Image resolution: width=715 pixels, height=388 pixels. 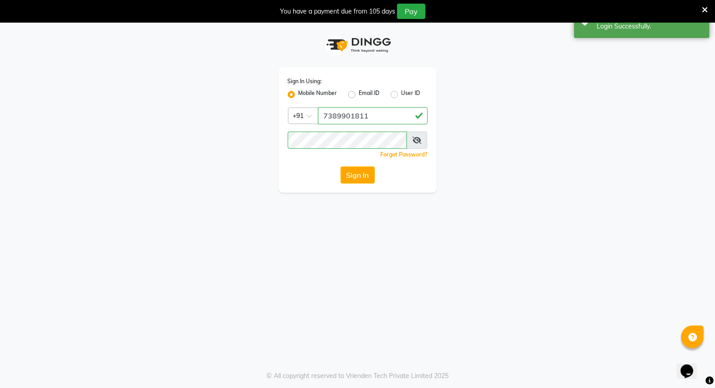 I want to click on div: You have a payment due from 105 days, so click(x=337, y=11).